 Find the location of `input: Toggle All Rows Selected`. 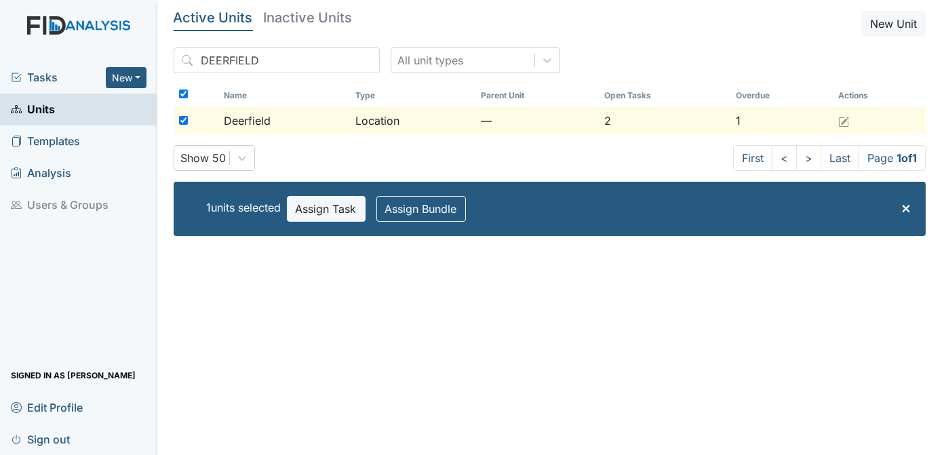

input: Toggle All Rows Selected is located at coordinates (183, 94).